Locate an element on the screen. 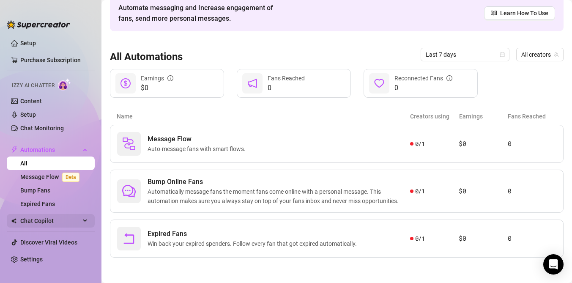 The height and width of the screenshot is (283, 572). span: Bump Online Fans is located at coordinates (278, 182).